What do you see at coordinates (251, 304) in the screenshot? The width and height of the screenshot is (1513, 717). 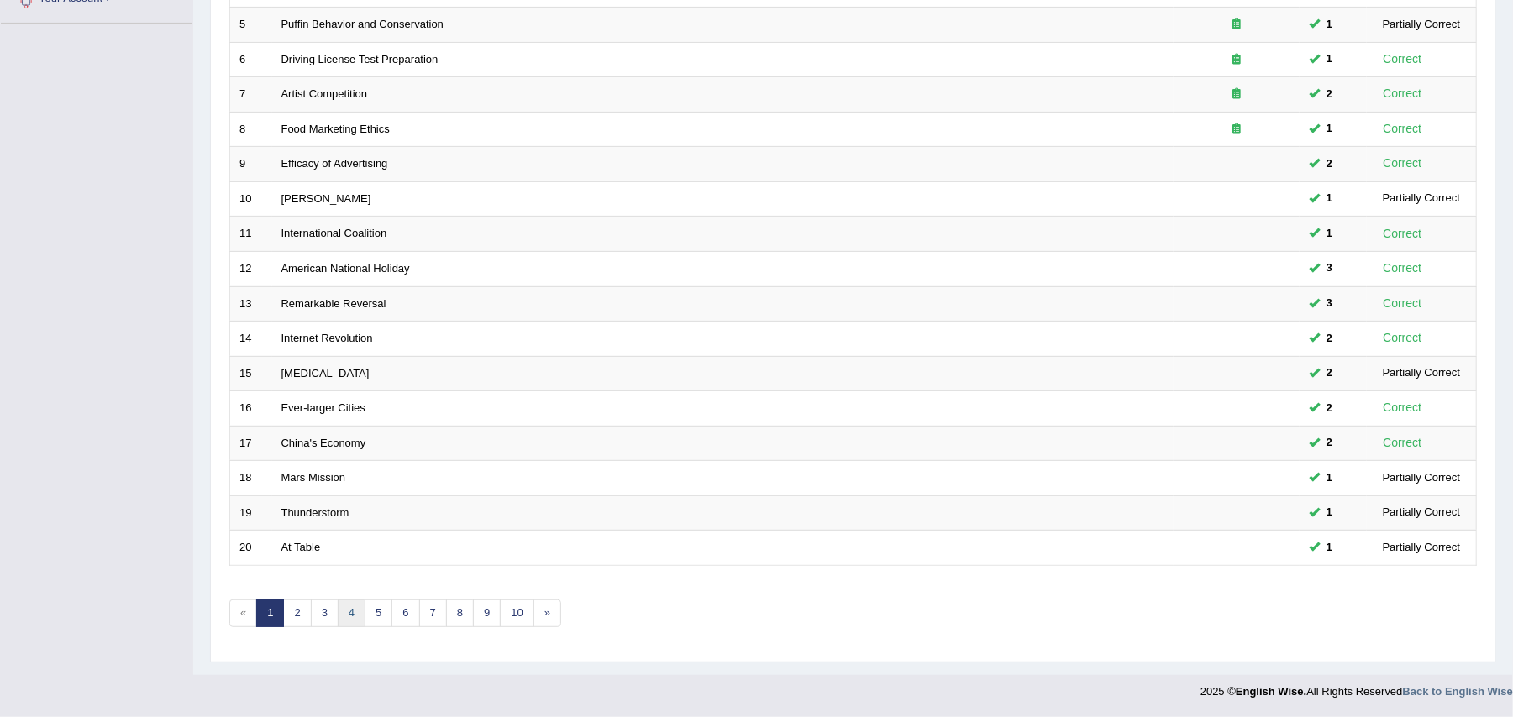 I see `td: 13` at bounding box center [251, 304].